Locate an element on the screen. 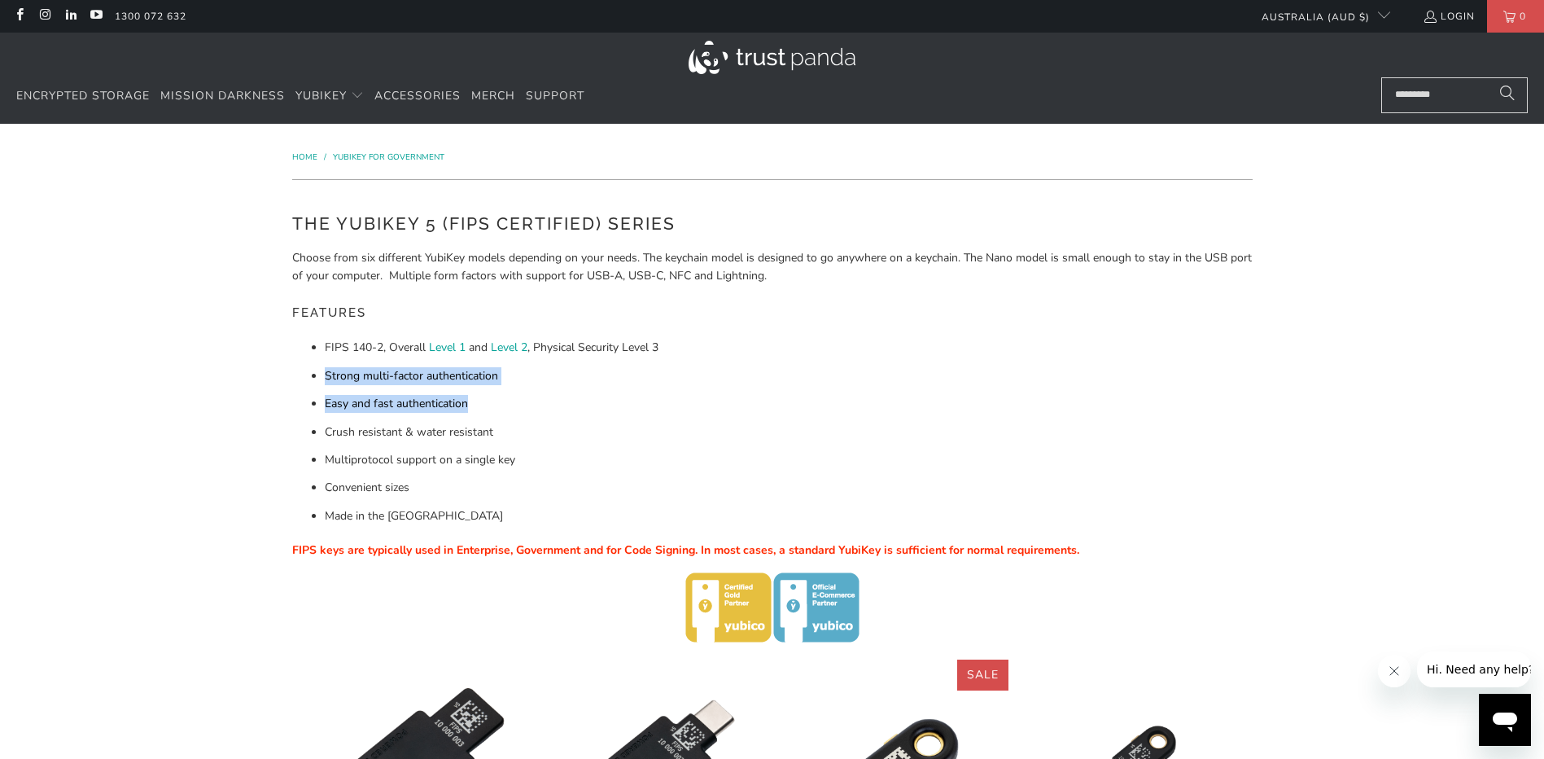 The width and height of the screenshot is (1544, 759). li: Convenient sizes is located at coordinates (789, 488).